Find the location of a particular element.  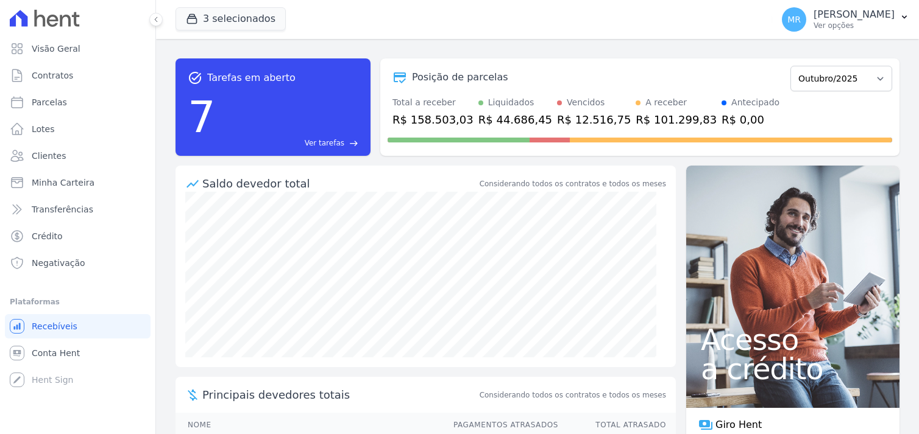

a: Minha Carteira is located at coordinates (77, 183).